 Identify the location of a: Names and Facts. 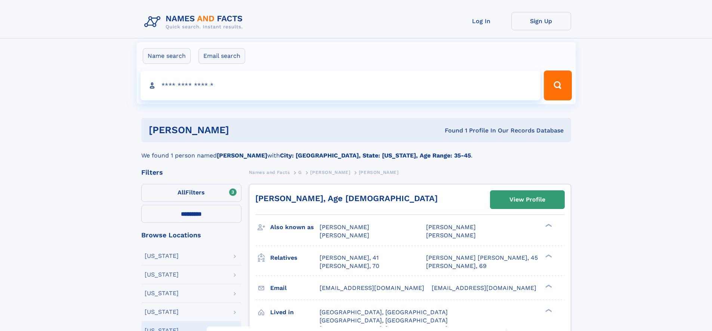
(269, 172).